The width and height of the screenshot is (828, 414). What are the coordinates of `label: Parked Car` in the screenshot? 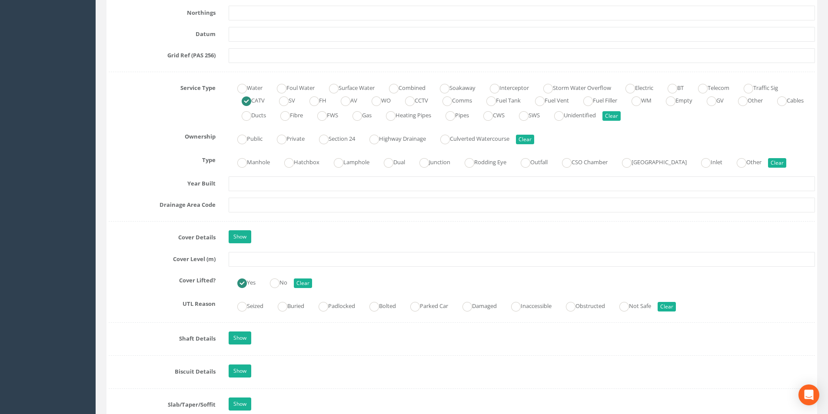 It's located at (425, 305).